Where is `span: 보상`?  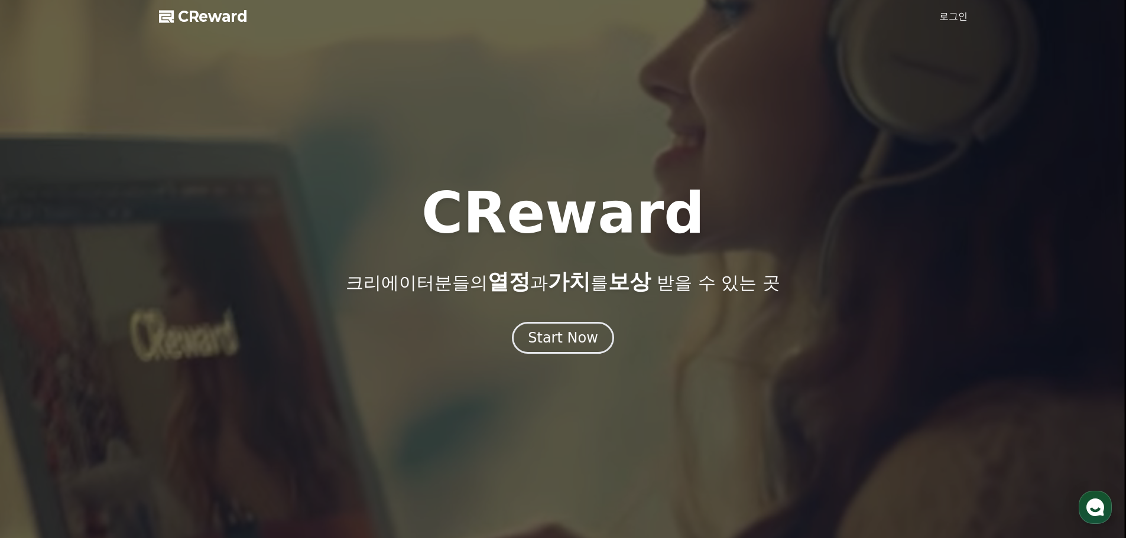
span: 보상 is located at coordinates (629, 281).